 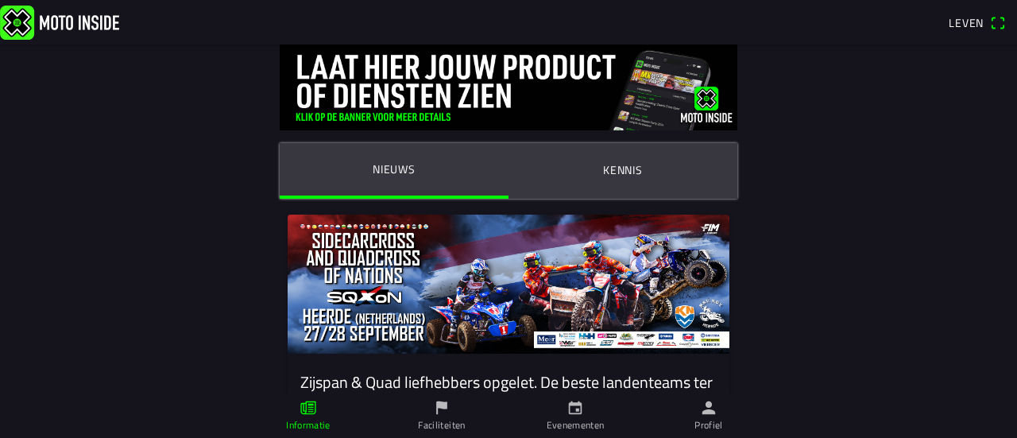 I want to click on ion-icon: vlag, so click(x=442, y=408).